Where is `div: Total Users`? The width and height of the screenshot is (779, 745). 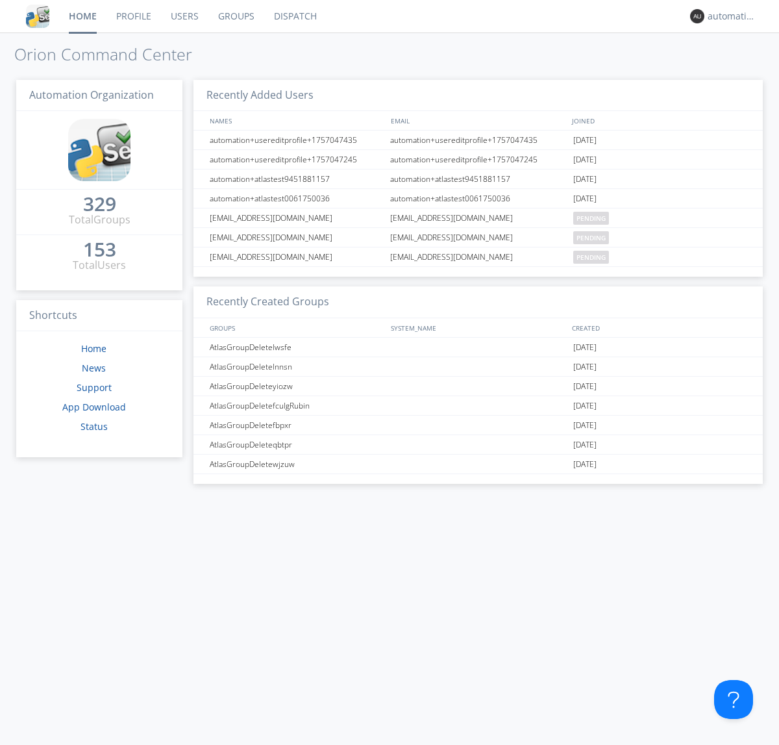 div: Total Users is located at coordinates (99, 265).